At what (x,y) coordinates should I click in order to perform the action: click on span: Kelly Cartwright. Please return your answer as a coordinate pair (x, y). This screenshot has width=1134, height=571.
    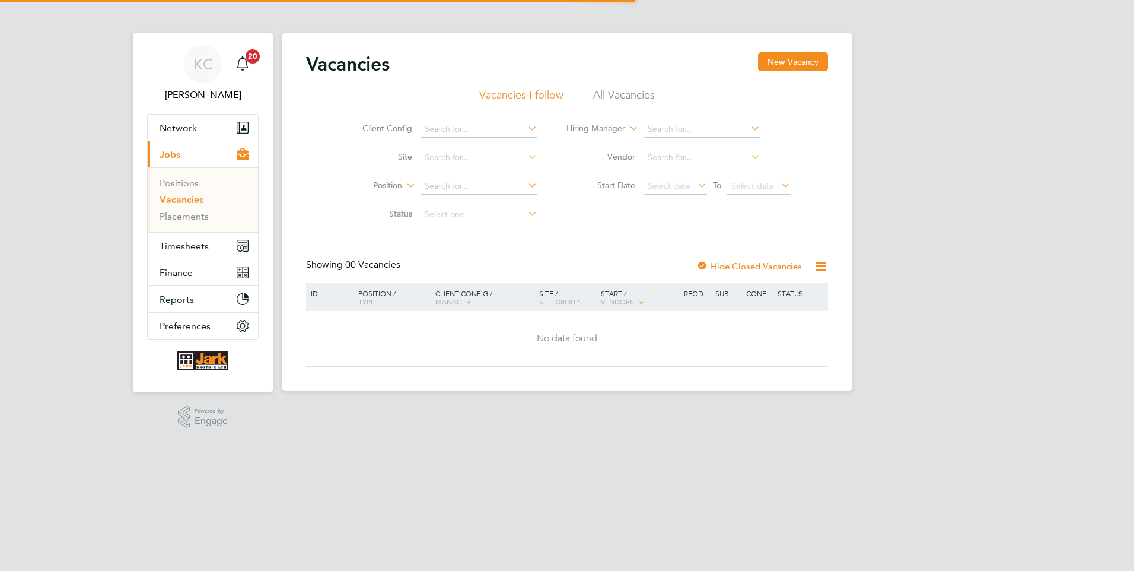
    Looking at the image, I should click on (203, 95).